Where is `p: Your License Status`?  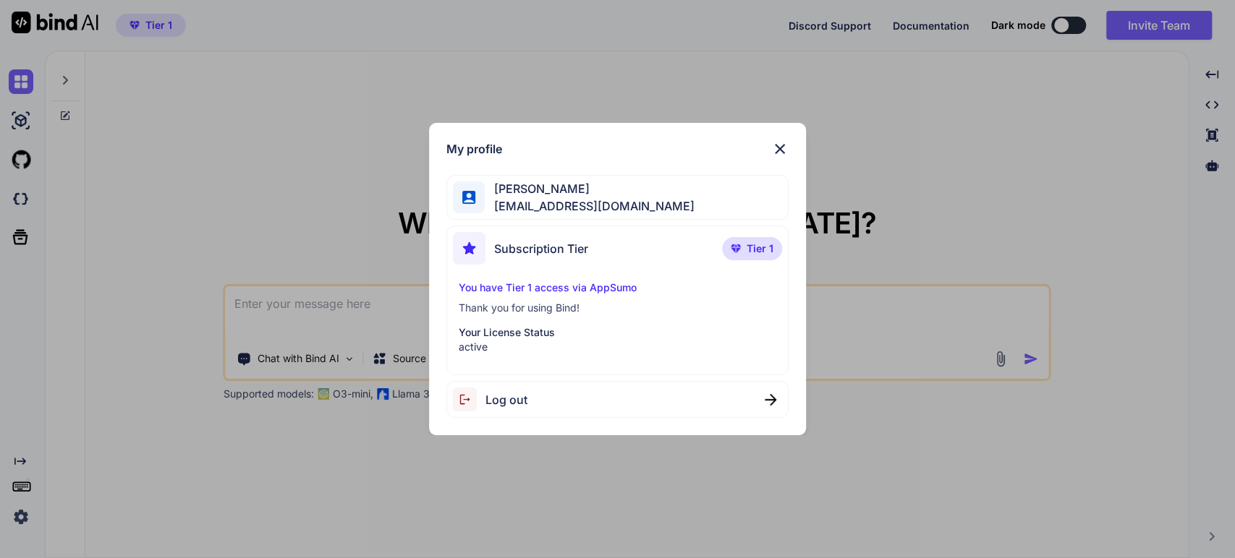
p: Your License Status is located at coordinates (618, 333).